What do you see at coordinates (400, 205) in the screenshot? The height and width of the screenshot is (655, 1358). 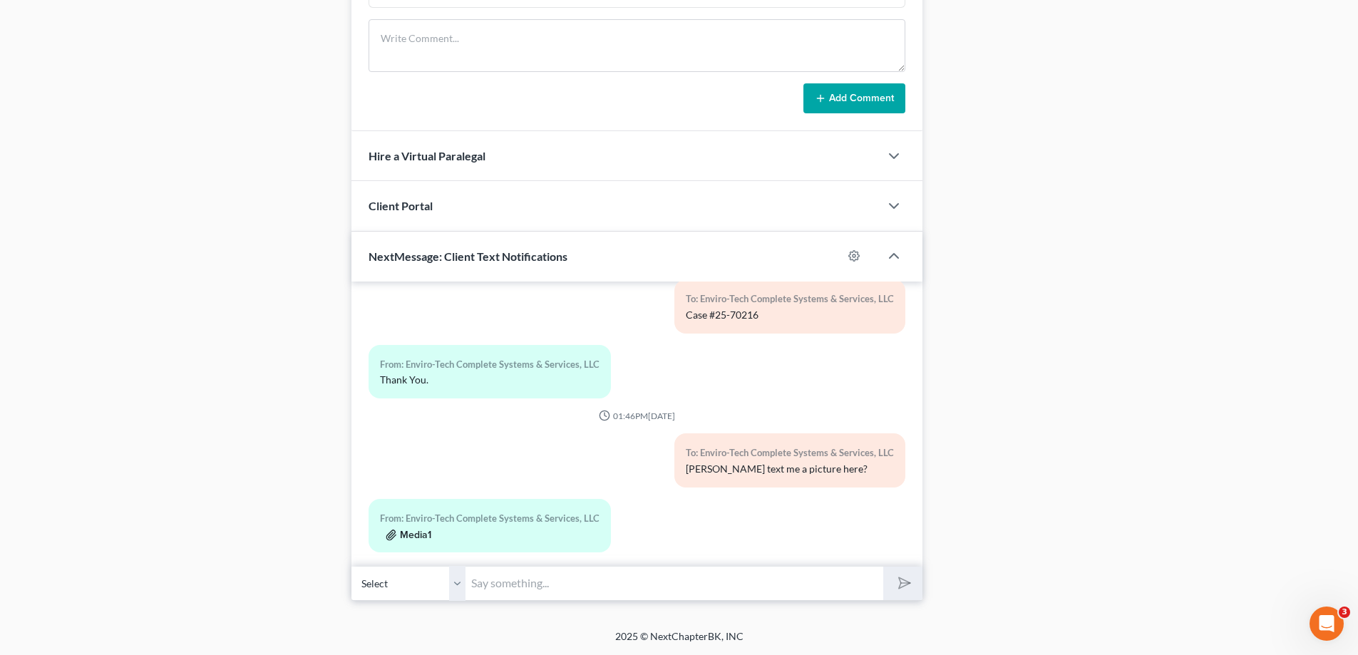 I see `span: Client Portal` at bounding box center [400, 205].